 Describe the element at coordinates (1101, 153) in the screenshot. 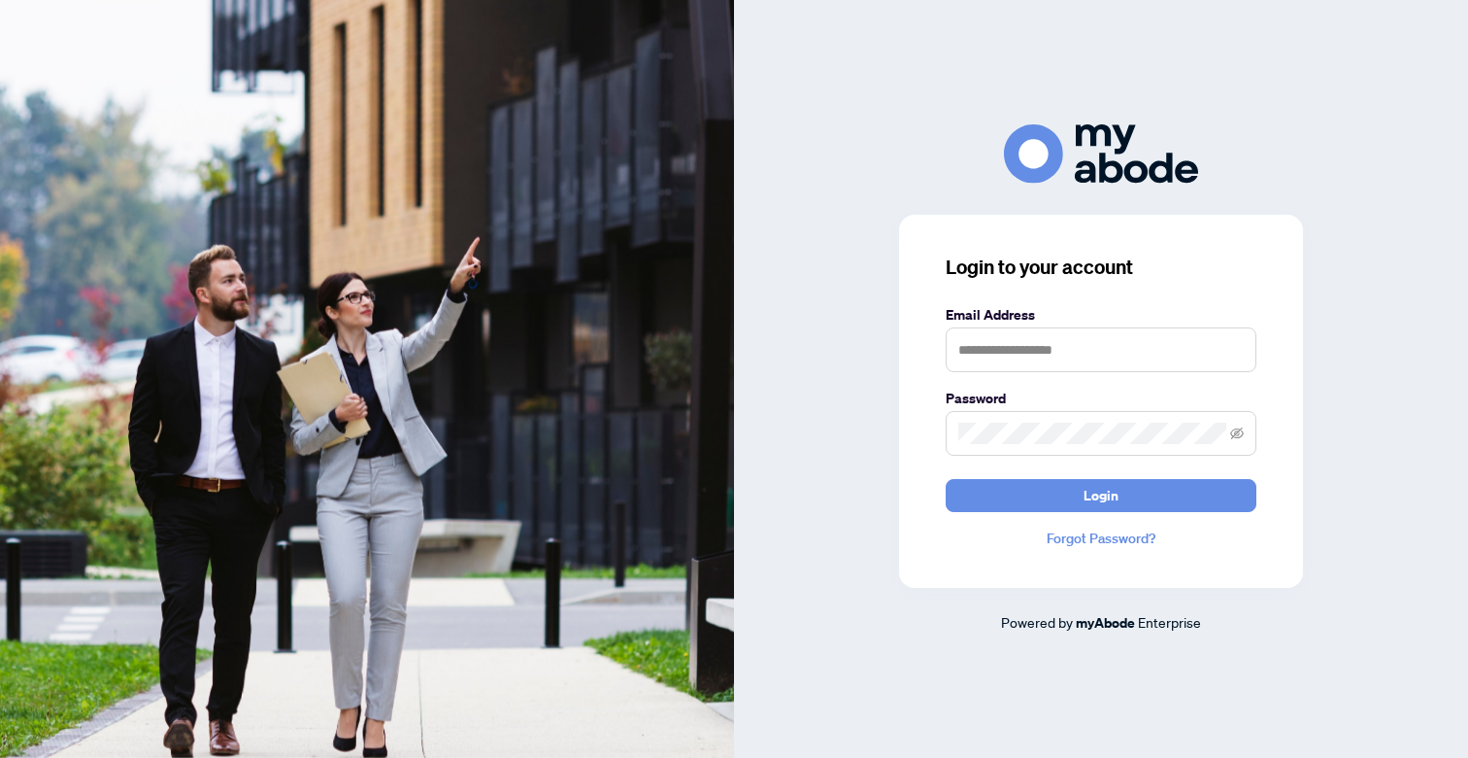

I see `img: ma-logo` at that location.